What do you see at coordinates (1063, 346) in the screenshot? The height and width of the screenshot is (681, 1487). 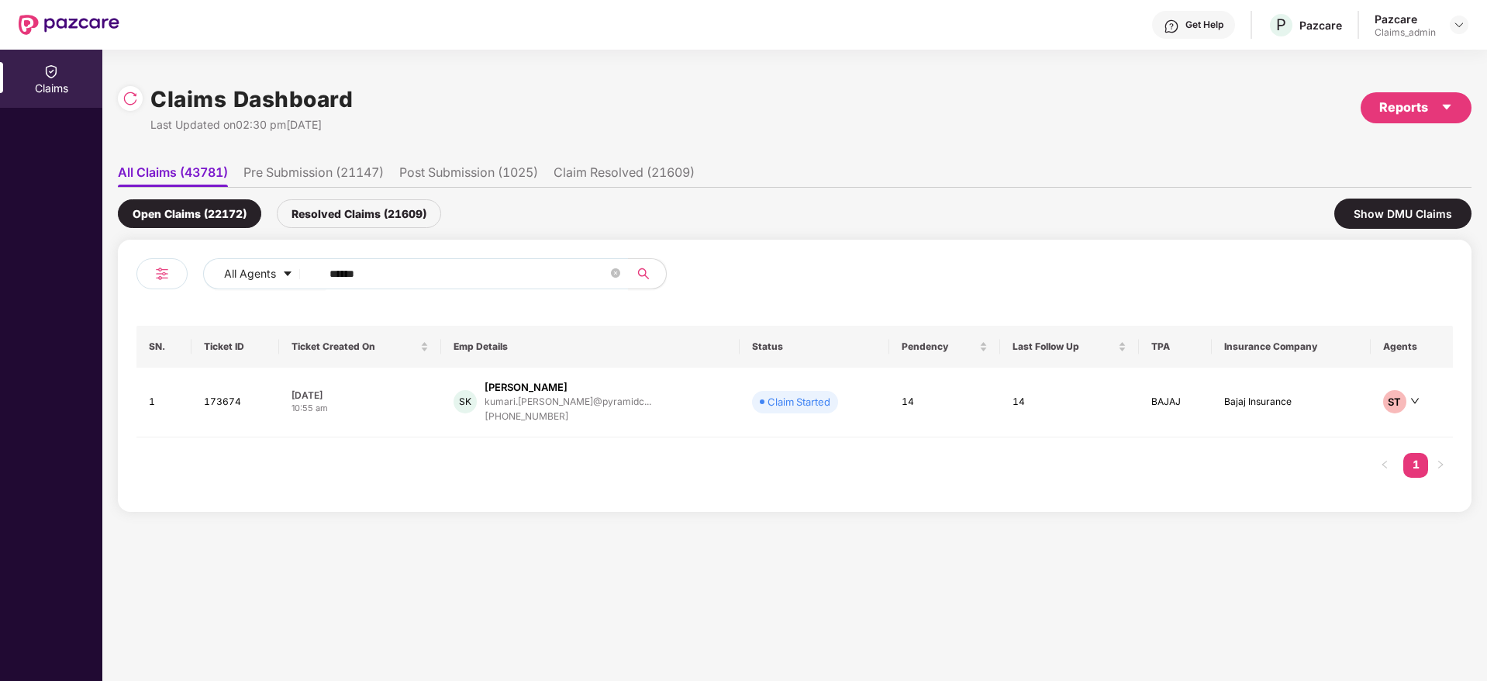 I see `span: Last Follow Up` at bounding box center [1063, 346].